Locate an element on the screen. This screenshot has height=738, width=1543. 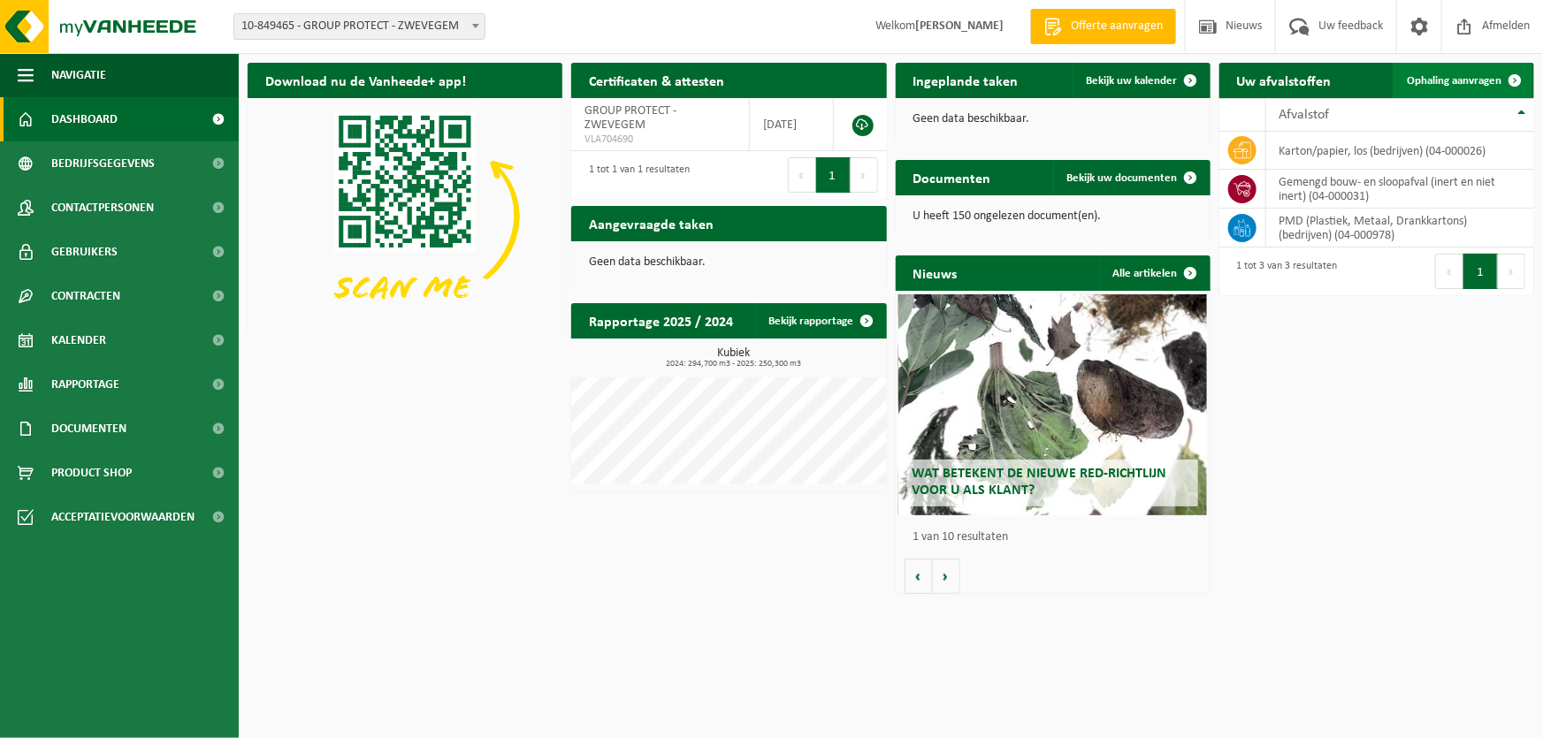
a: Offerte aanvragen is located at coordinates (1102, 27).